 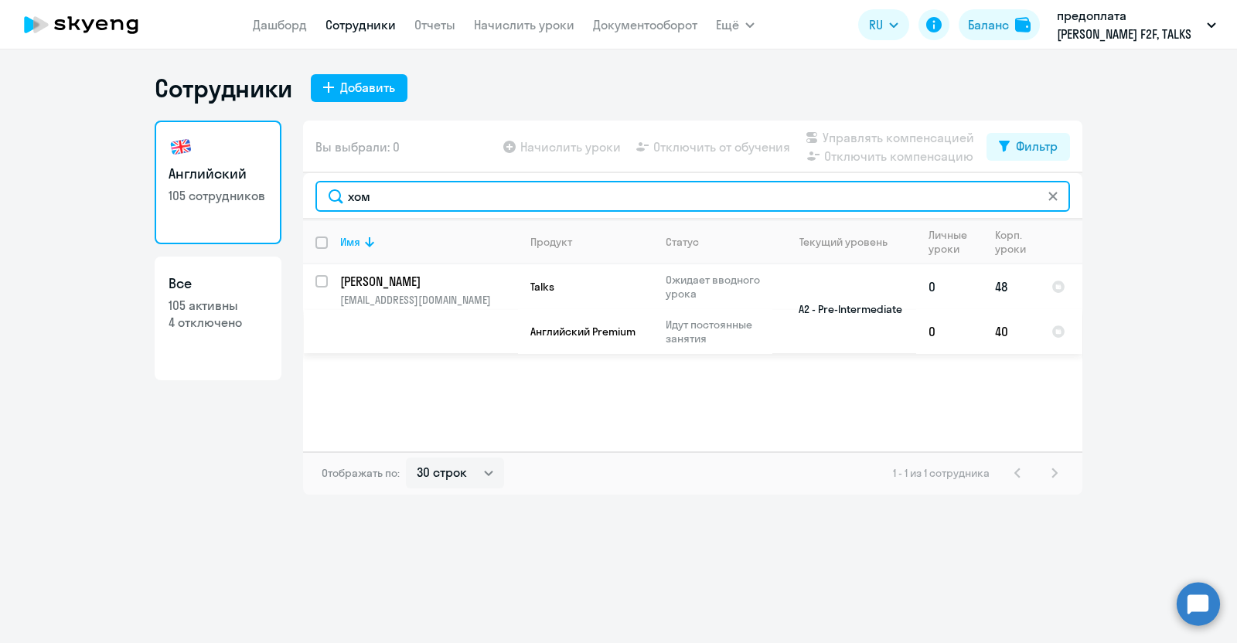 I want to click on td: A2 - Pre-Intermediate, so click(x=844, y=309).